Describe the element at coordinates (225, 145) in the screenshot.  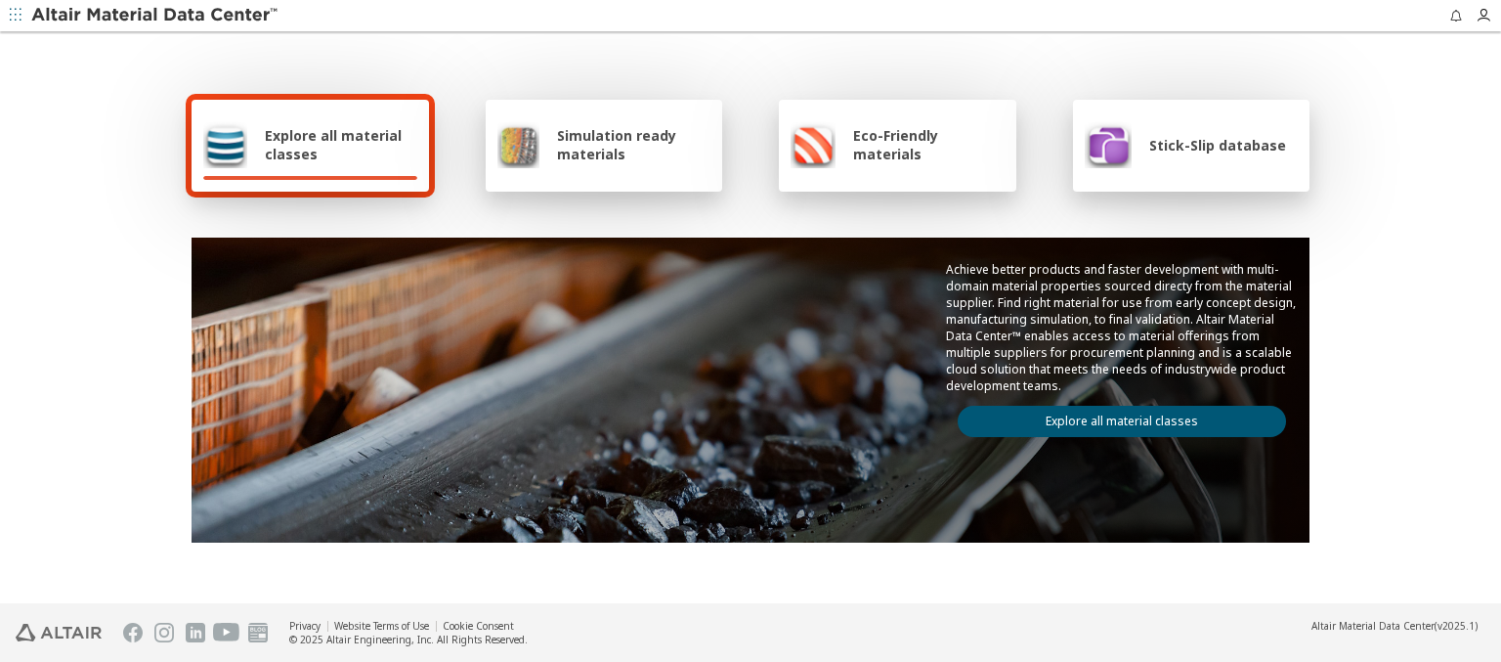
I see `img: Explore all material classes` at that location.